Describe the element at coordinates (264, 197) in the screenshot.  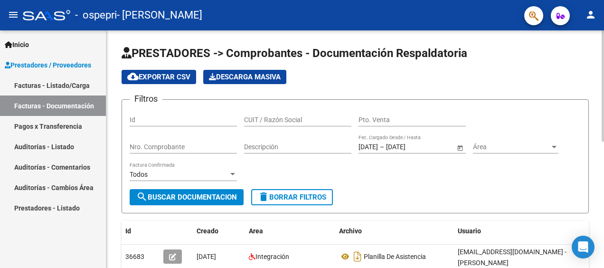
I see `mat-icon: delete` at that location.